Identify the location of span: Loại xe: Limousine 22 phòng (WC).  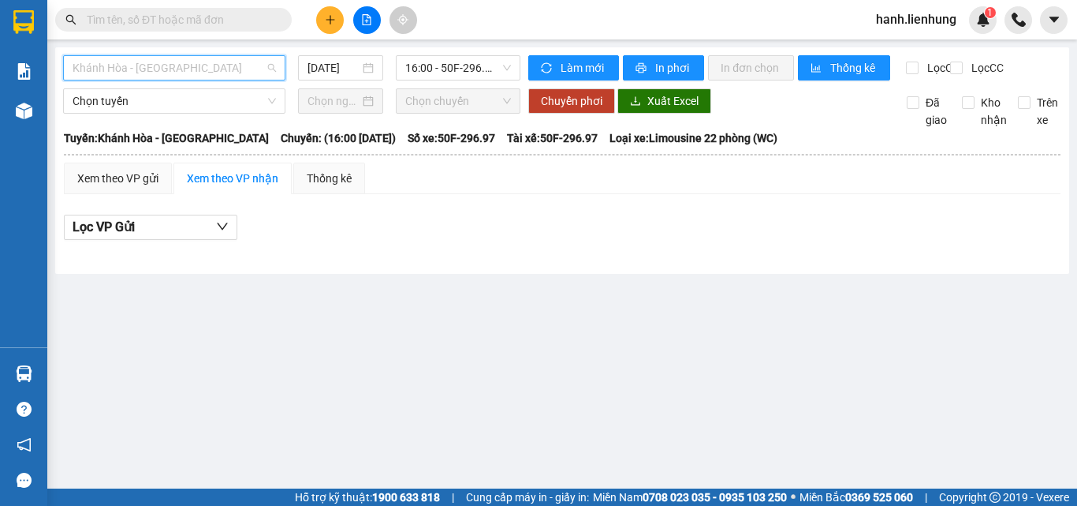
(693, 138).